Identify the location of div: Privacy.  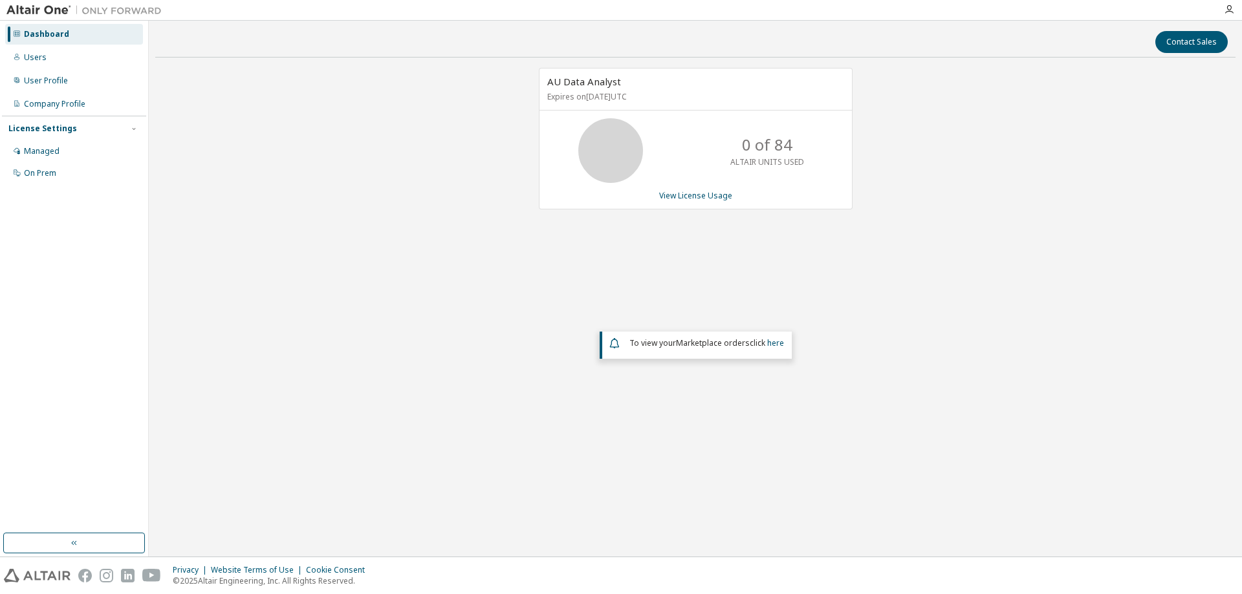
(191, 570).